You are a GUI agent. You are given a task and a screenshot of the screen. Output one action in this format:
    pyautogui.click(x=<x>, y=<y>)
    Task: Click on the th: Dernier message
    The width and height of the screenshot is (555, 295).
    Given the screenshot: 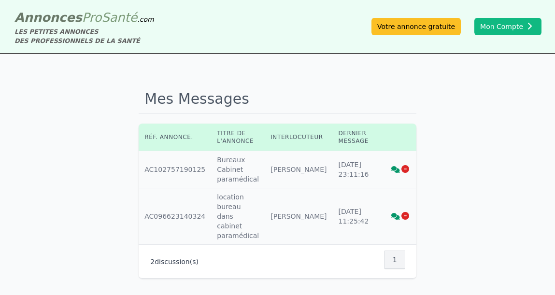 What is the action you would take?
    pyautogui.click(x=354, y=137)
    